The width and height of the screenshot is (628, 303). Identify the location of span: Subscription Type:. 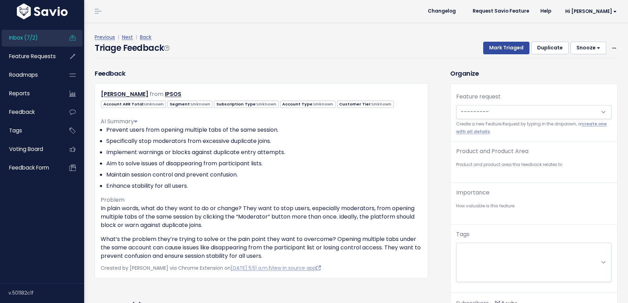
(246, 104).